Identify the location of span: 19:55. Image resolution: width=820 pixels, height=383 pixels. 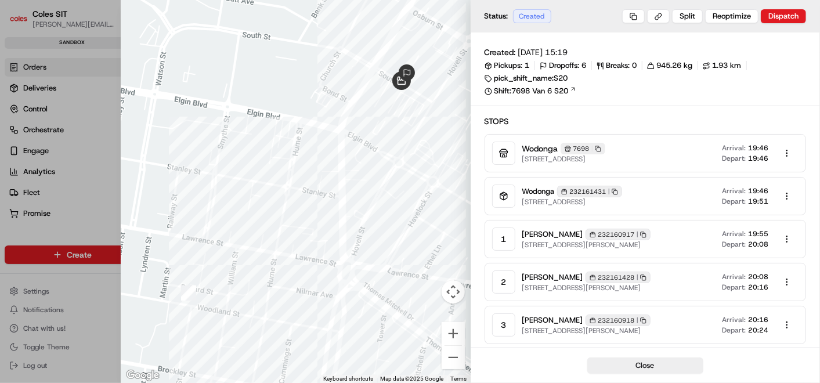
(758, 234).